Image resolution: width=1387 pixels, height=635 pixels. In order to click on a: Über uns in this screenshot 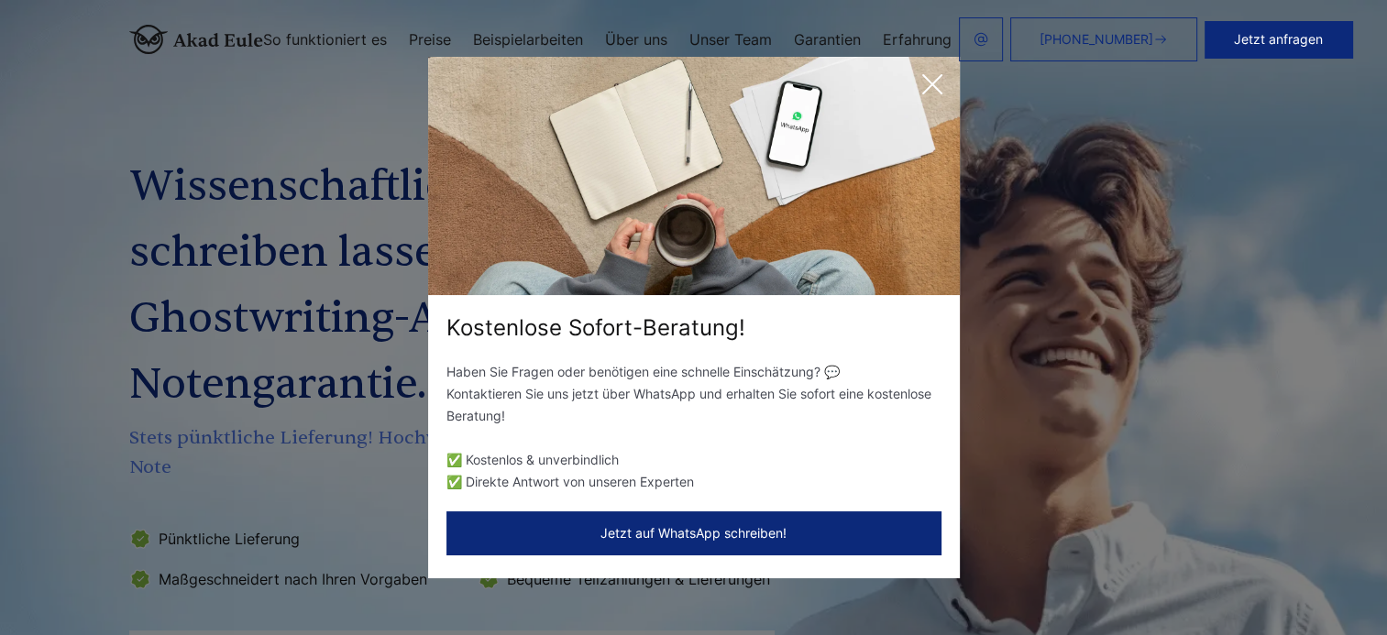, I will do `click(636, 39)`.